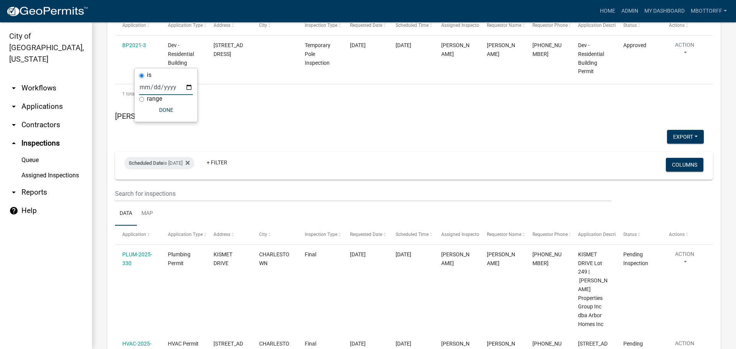 The width and height of the screenshot is (736, 349). What do you see at coordinates (501, 49) in the screenshot?
I see `span: Barry` at bounding box center [501, 49].